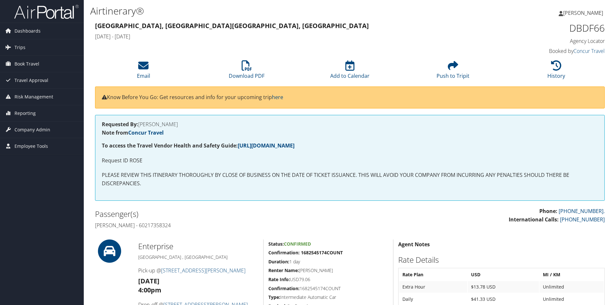  What do you see at coordinates (284, 288) in the screenshot?
I see `strong: Confirmation:` at bounding box center [284, 288].